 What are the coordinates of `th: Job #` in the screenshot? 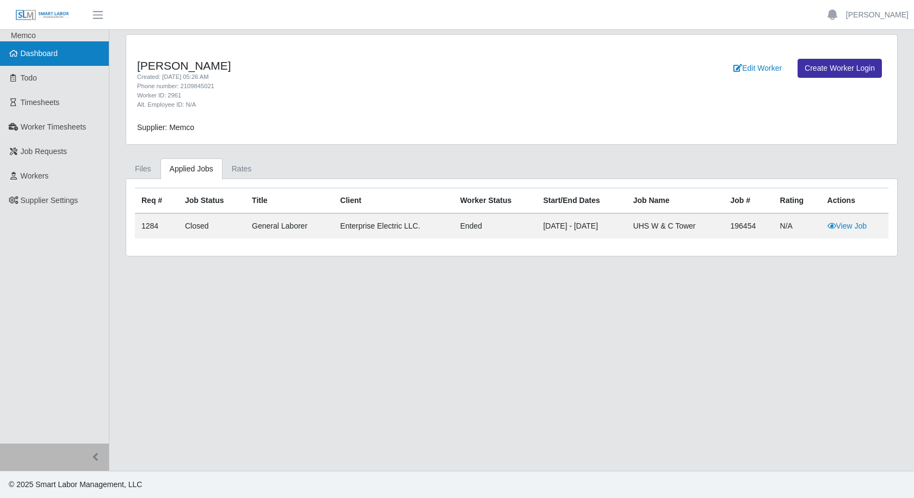 It's located at (748, 201).